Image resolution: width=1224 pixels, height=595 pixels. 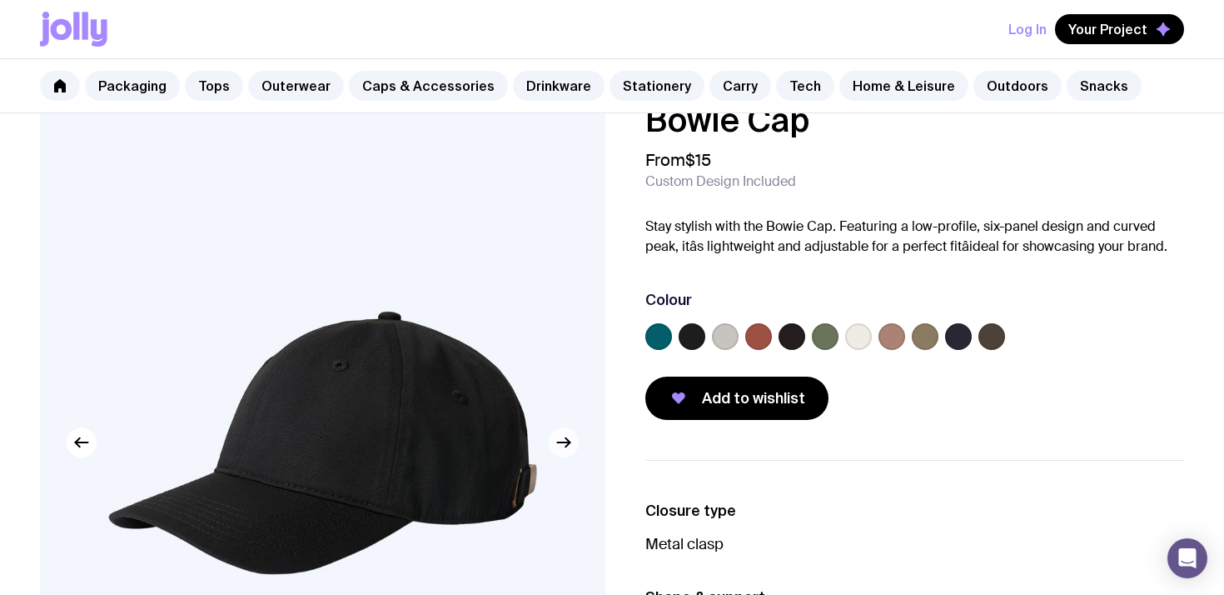 What do you see at coordinates (1017, 86) in the screenshot?
I see `a: Outdoors` at bounding box center [1017, 86].